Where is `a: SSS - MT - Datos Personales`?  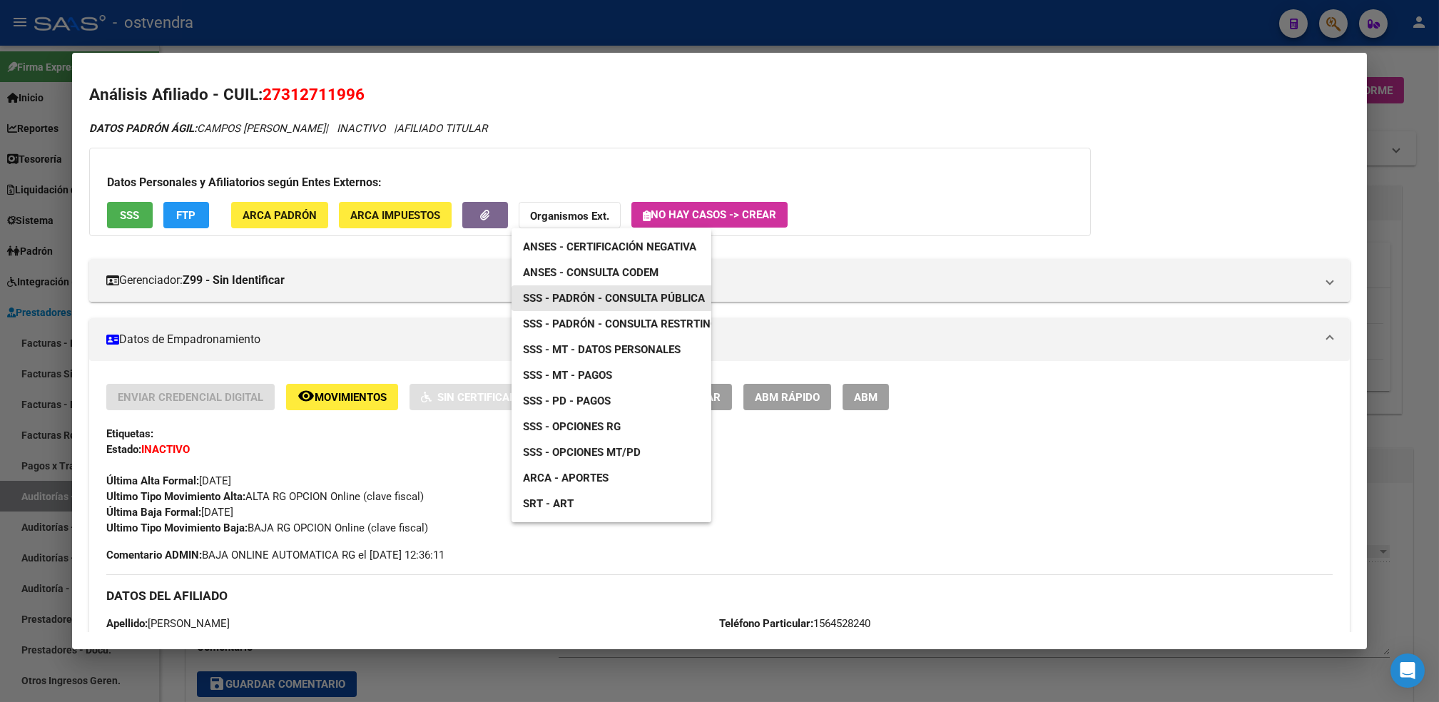 a: SSS - MT - Datos Personales is located at coordinates (601, 350).